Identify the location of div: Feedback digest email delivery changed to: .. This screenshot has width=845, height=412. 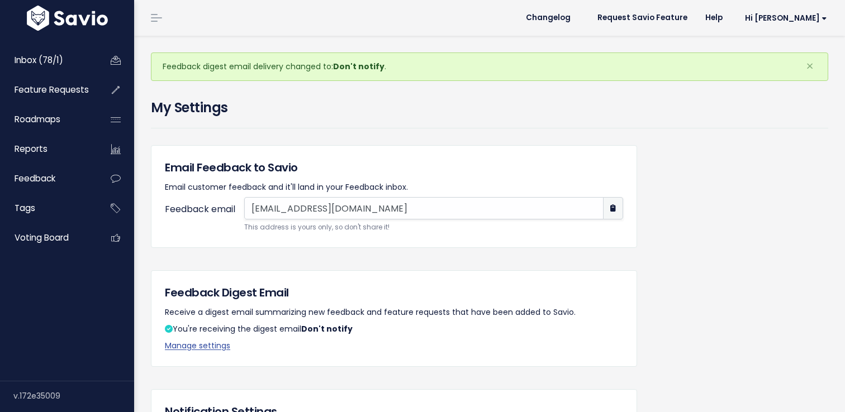
(489, 66).